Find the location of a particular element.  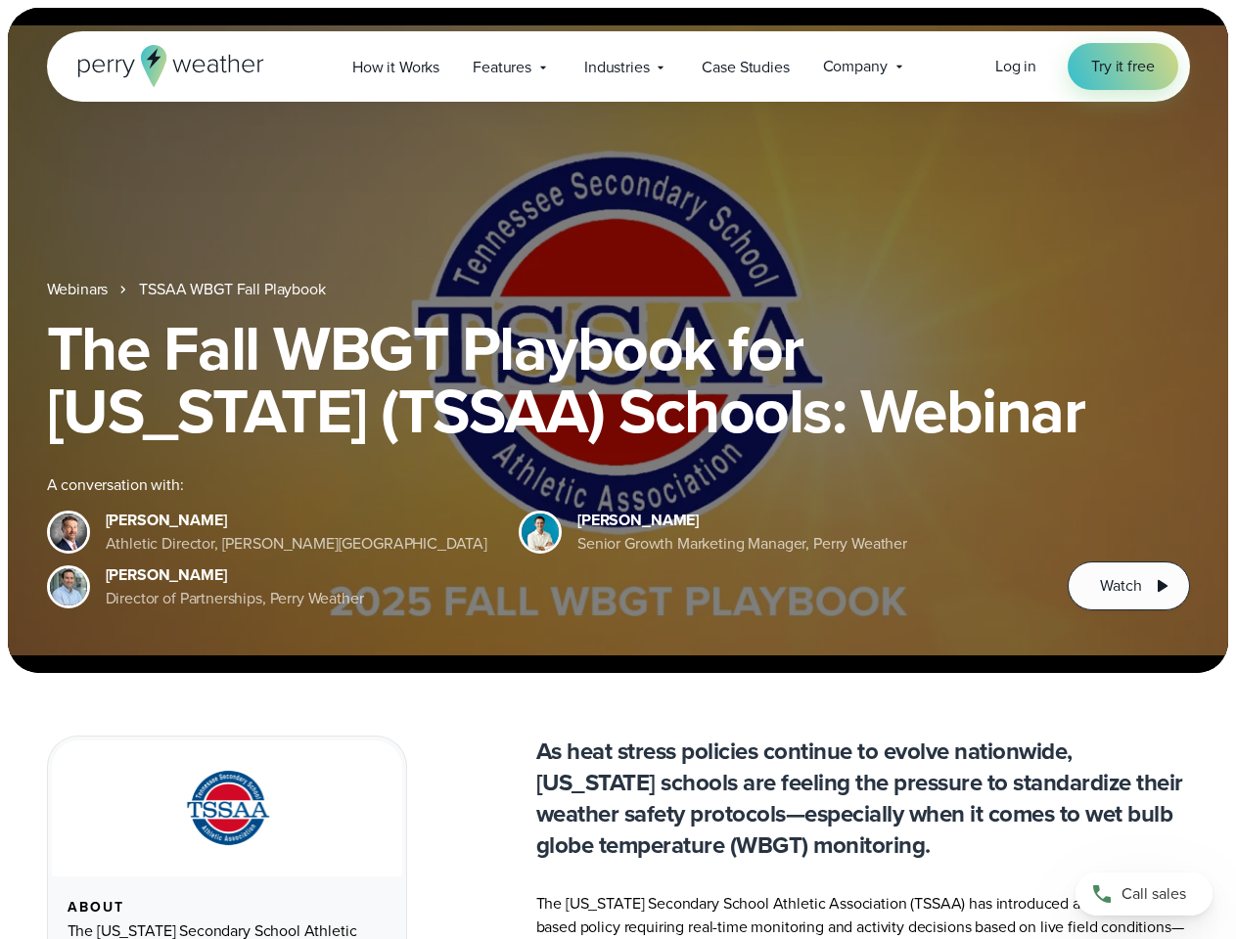

div: Senior Growth Marketing Manager, Perry Weather is located at coordinates (742, 544).